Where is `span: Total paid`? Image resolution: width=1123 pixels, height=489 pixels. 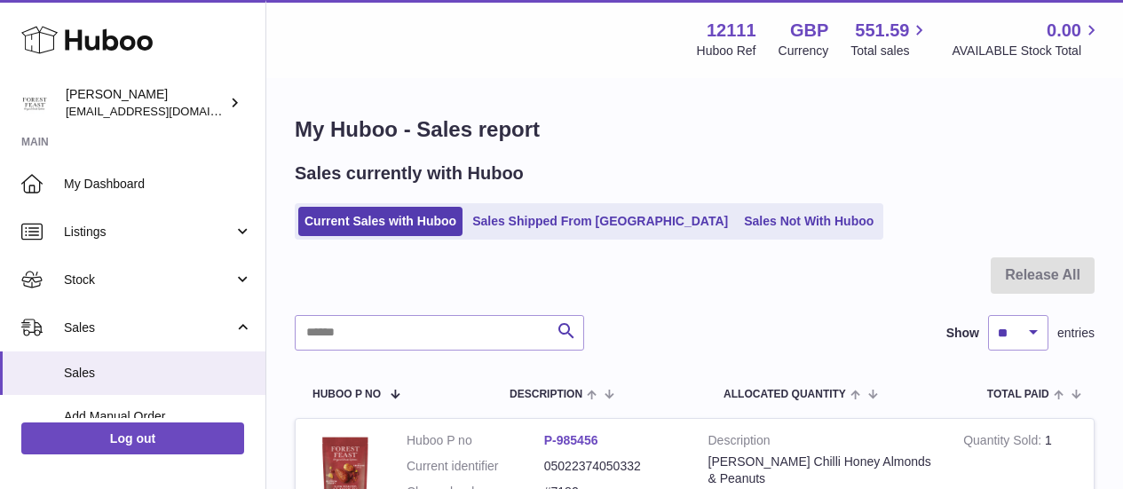
span: Total paid is located at coordinates (1019, 394).